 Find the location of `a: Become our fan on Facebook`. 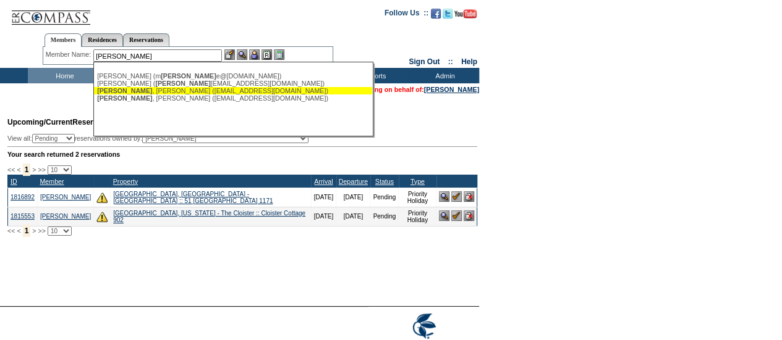

a: Become our fan on Facebook is located at coordinates (436, 16).